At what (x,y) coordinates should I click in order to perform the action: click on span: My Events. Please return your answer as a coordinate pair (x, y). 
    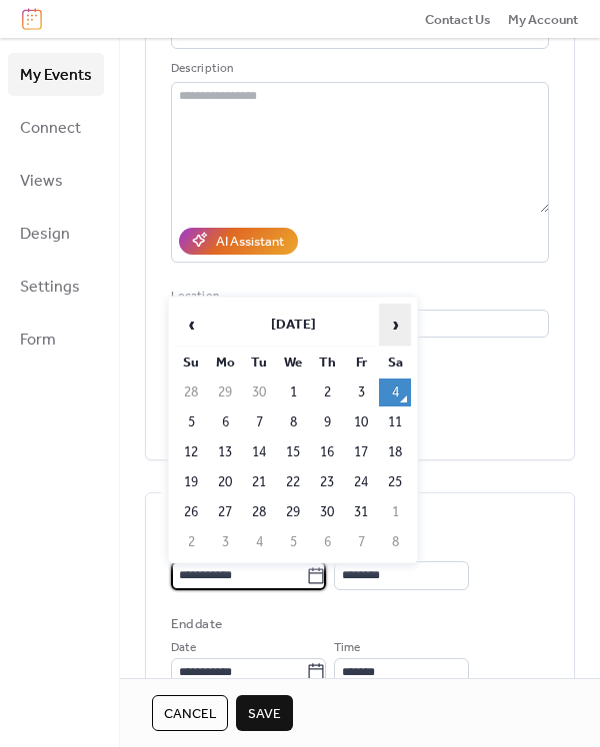
    Looking at the image, I should click on (56, 75).